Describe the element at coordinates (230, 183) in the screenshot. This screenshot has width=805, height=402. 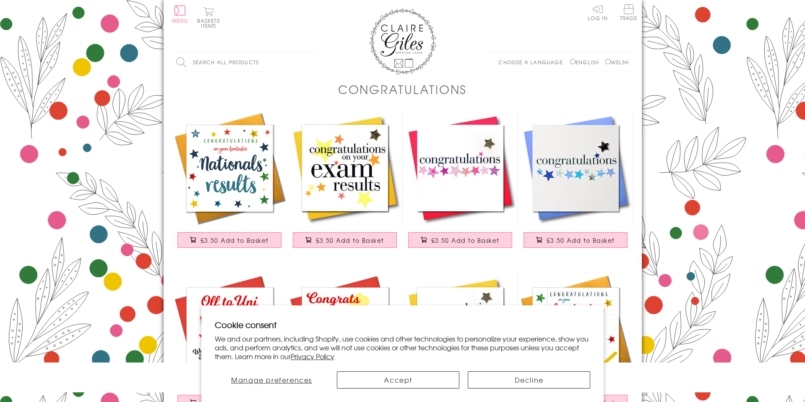
I see `a: Congratulations National Exam Results Card, Star, Embellished with pompoms £3.50 Add to Basket` at that location.